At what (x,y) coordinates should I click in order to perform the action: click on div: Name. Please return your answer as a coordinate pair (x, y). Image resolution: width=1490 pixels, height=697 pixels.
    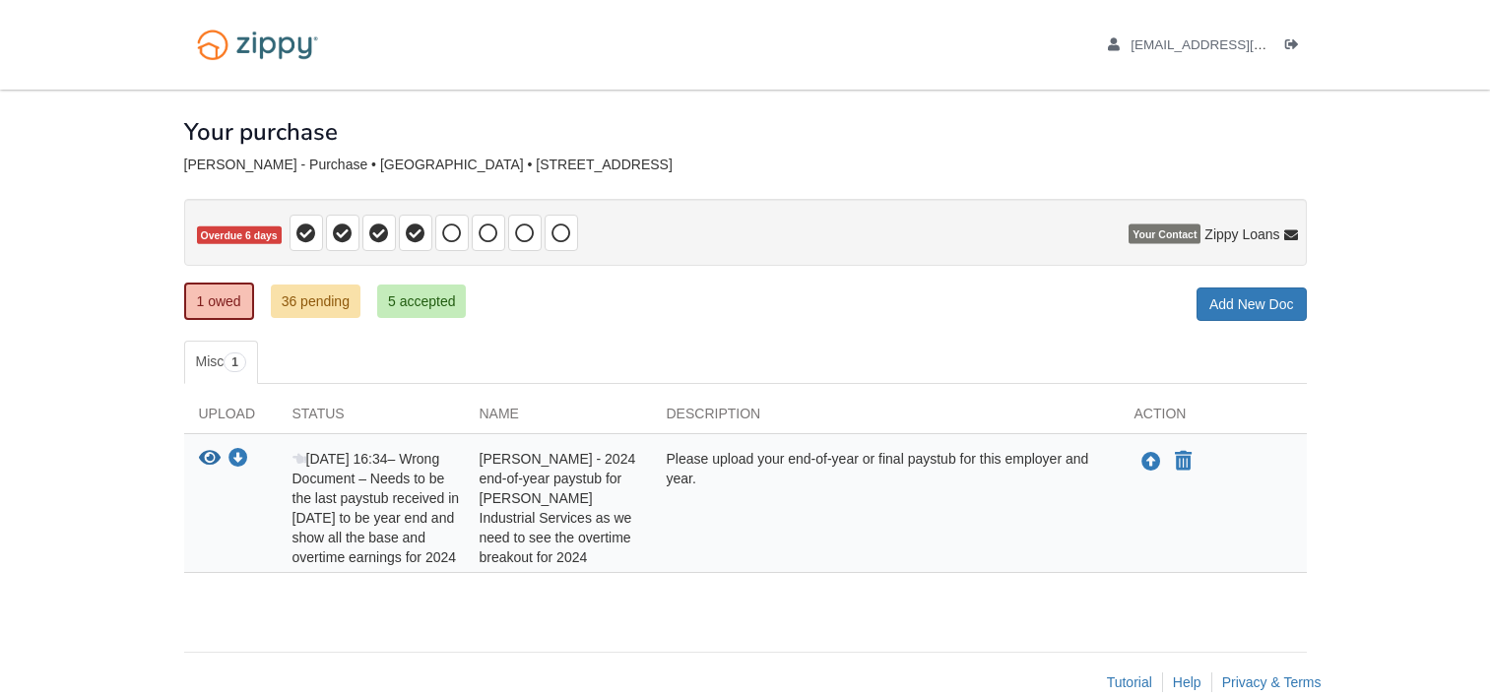
    Looking at the image, I should click on (558, 419).